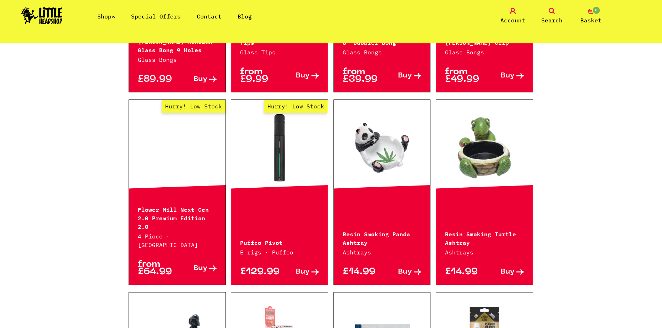 The height and width of the screenshot is (328, 662). I want to click on a: Contact, so click(209, 16).